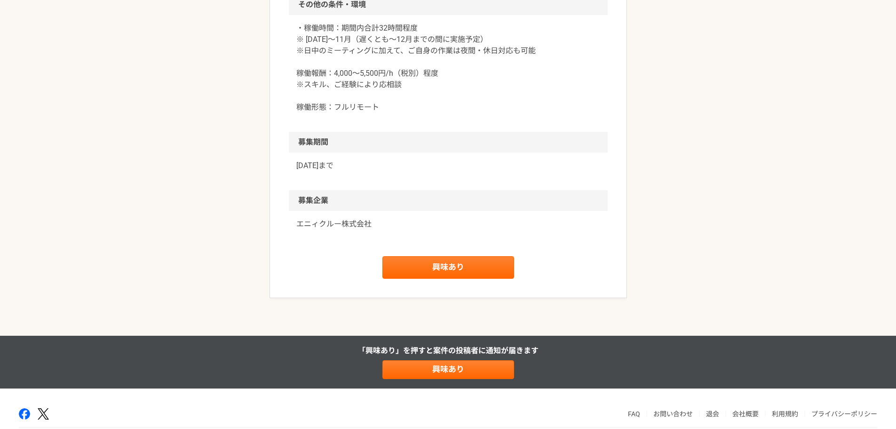 The image size is (896, 429). Describe the element at coordinates (448, 224) in the screenshot. I see `p: エニィクルー株式会社` at that location.